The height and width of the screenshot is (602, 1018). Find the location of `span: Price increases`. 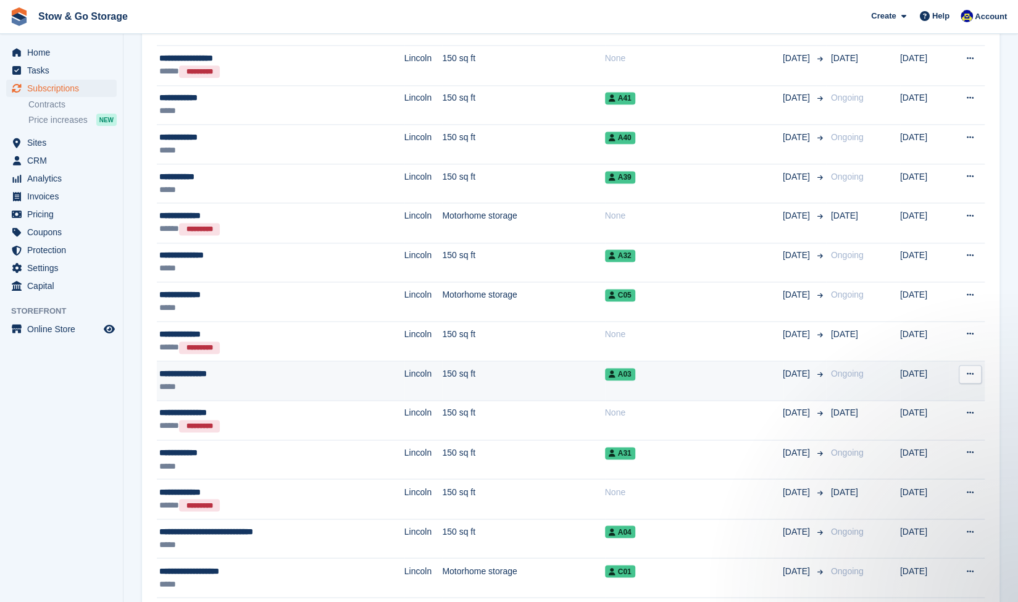

span: Price increases is located at coordinates (58, 120).